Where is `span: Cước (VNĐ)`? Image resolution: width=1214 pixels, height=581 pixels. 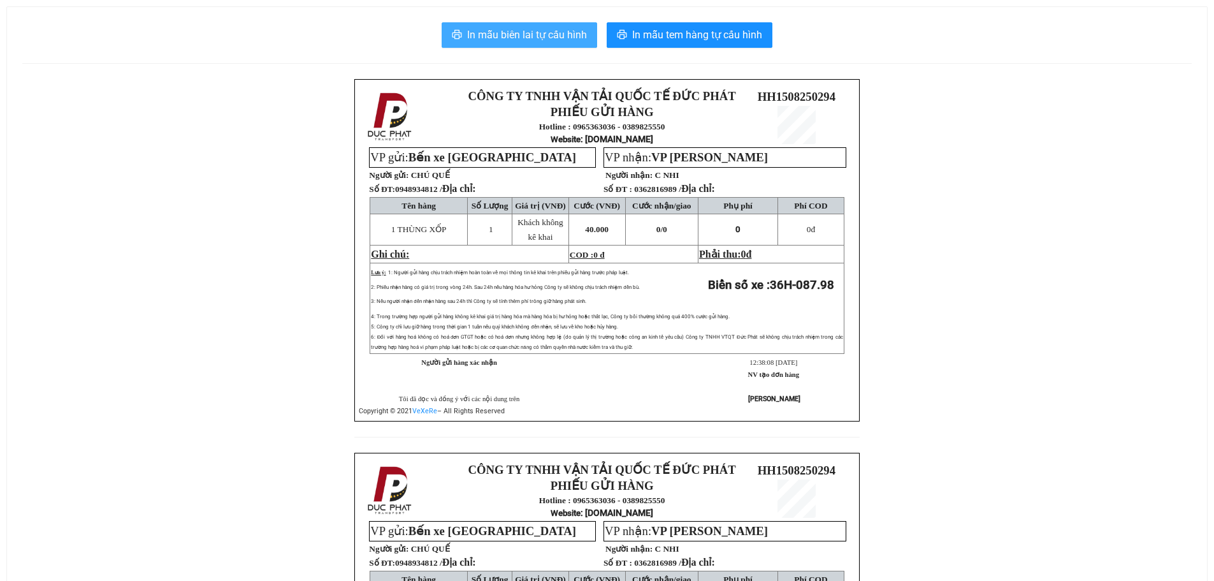
span: Cước (VNĐ) is located at coordinates (597, 205).